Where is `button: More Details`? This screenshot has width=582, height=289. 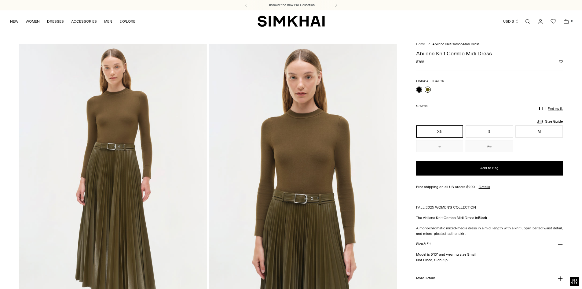 button: More Details is located at coordinates (489, 278).